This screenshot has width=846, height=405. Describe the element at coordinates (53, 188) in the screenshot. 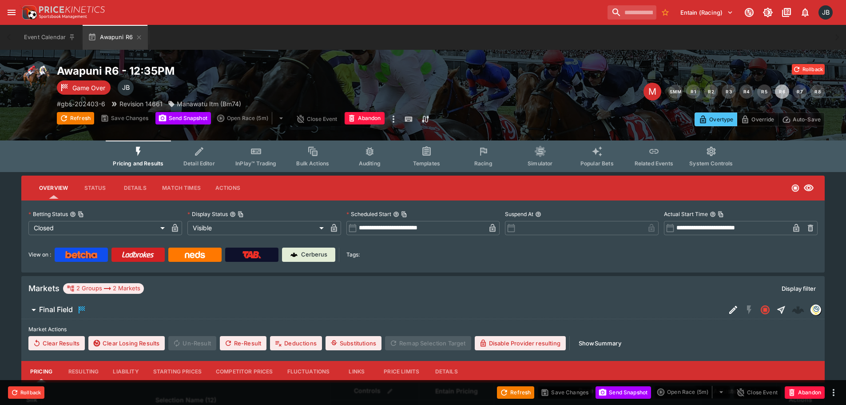

I see `button: Overview` at that location.